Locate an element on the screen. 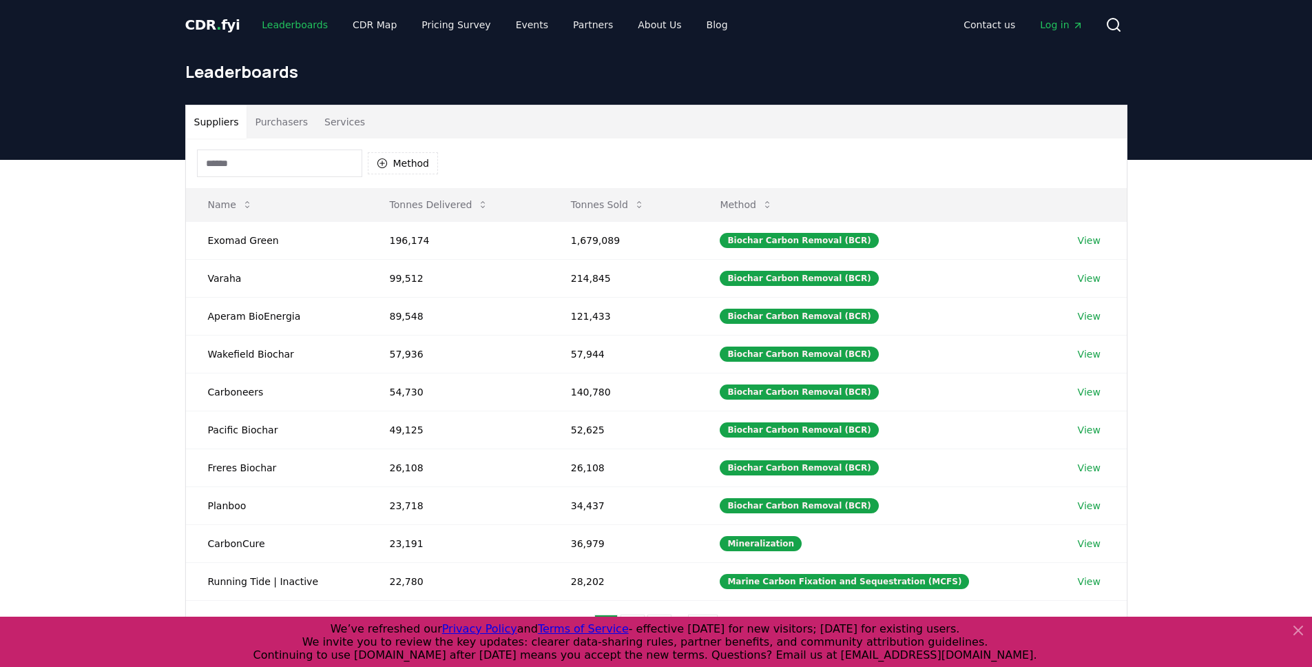 Image resolution: width=1312 pixels, height=667 pixels. a: Events is located at coordinates (532, 25).